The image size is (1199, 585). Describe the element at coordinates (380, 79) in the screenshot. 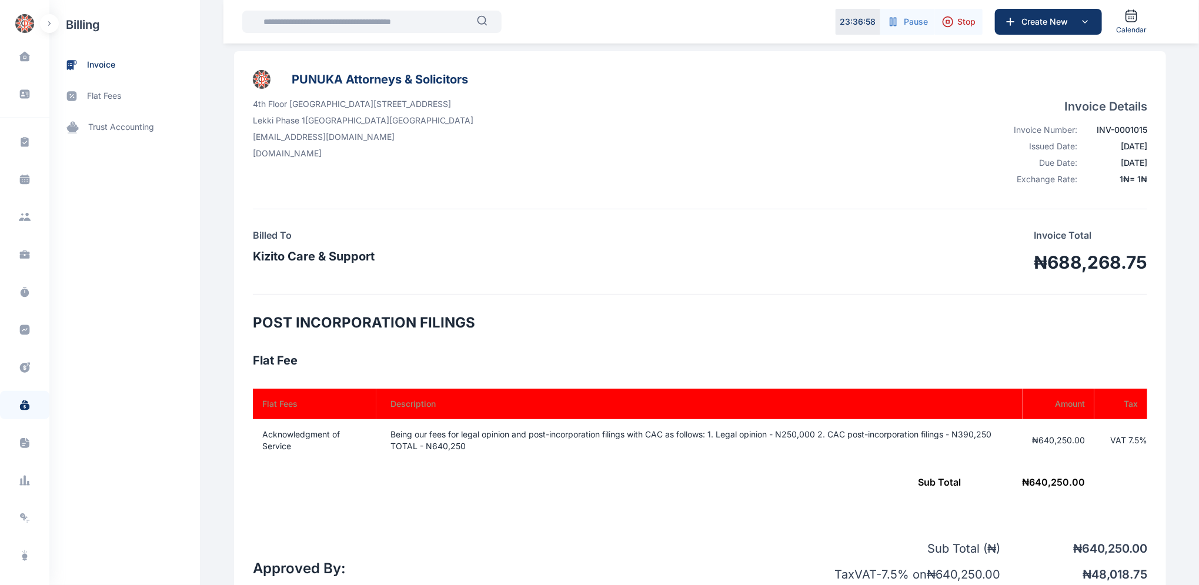

I see `h3: PUNUKA Attorneys & Solicitors` at that location.